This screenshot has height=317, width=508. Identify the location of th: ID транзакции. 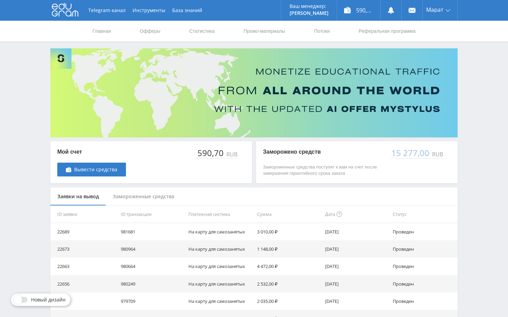
(152, 214).